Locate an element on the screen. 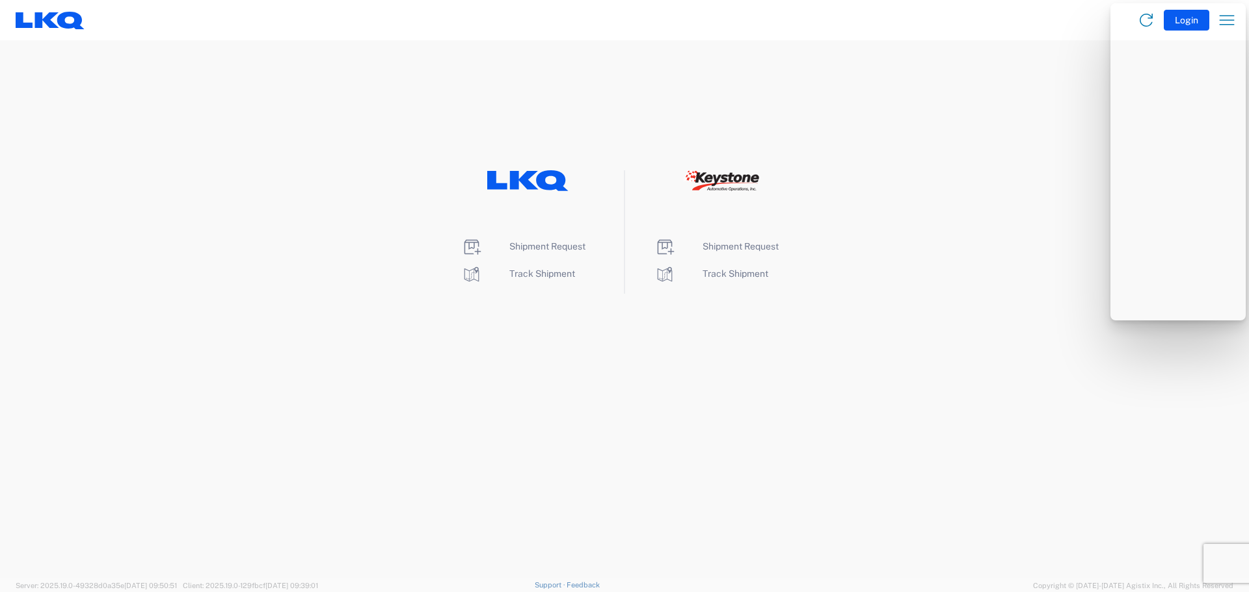 Image resolution: width=1249 pixels, height=592 pixels. a: Feedback is located at coordinates (583, 585).